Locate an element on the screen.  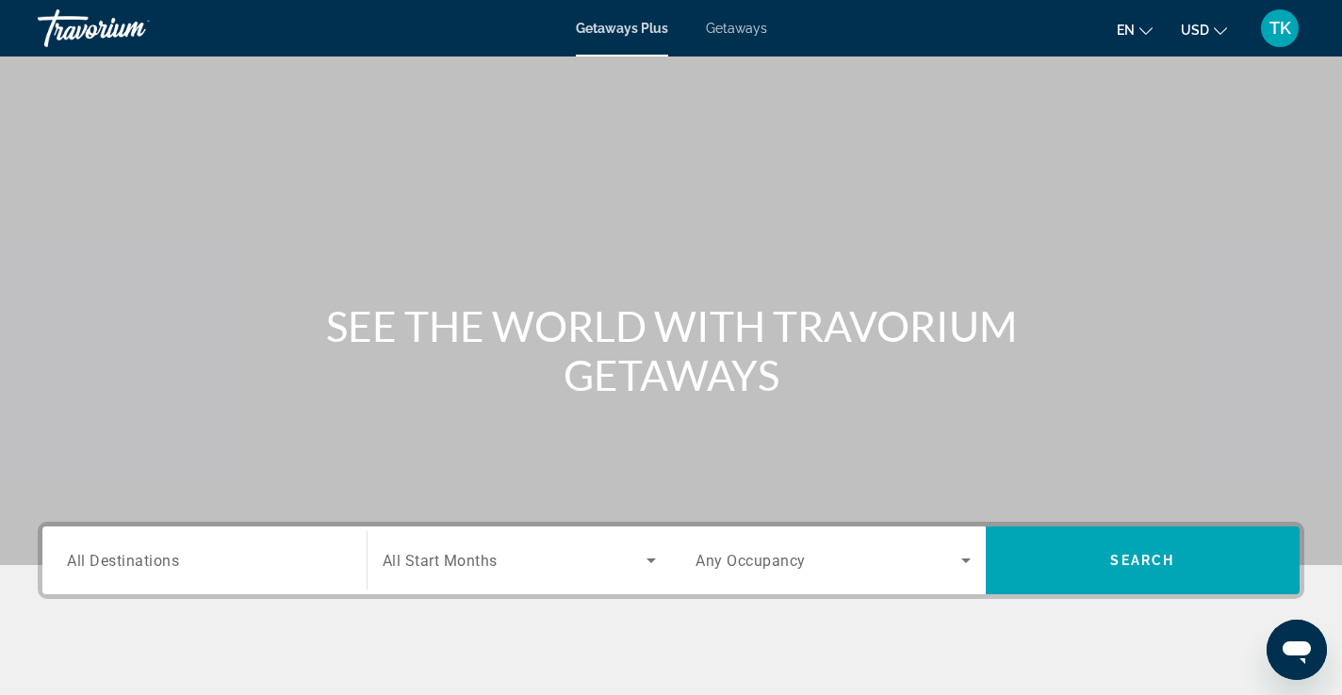
h1: SEE THE WORLD WITH TRAVORIUM GETAWAYS is located at coordinates (671, 351).